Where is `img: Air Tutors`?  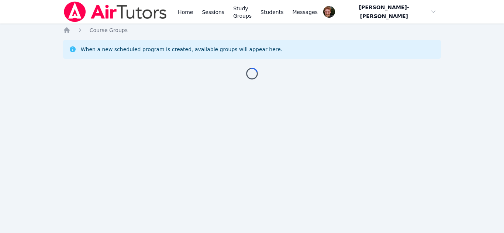
img: Air Tutors is located at coordinates (115, 12).